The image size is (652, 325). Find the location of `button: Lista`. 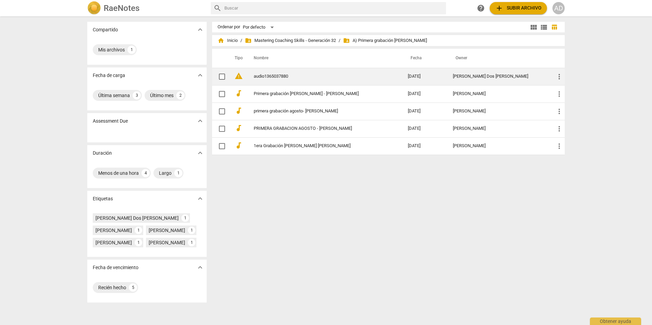

button: Lista is located at coordinates (544, 27).